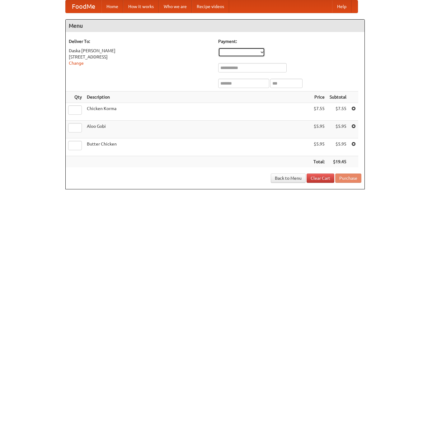  What do you see at coordinates (175, 7) in the screenshot?
I see `a: Who we are` at bounding box center [175, 7].